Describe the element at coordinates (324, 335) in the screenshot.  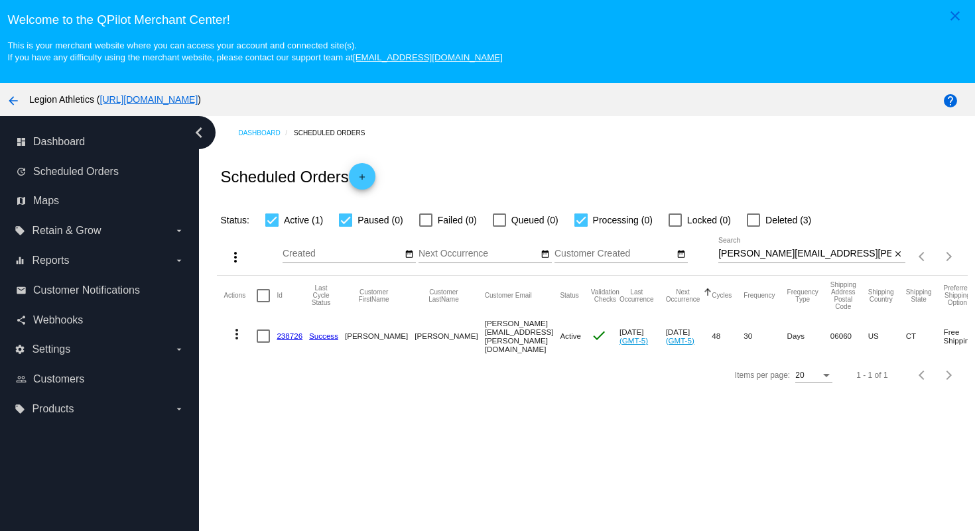
I see `a: Success` at that location.